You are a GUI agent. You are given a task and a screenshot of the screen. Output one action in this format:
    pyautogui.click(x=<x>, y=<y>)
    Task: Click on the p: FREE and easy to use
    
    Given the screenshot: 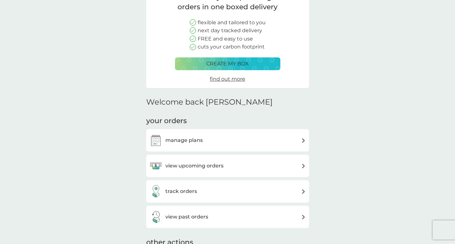 What is the action you would take?
    pyautogui.click(x=225, y=39)
    